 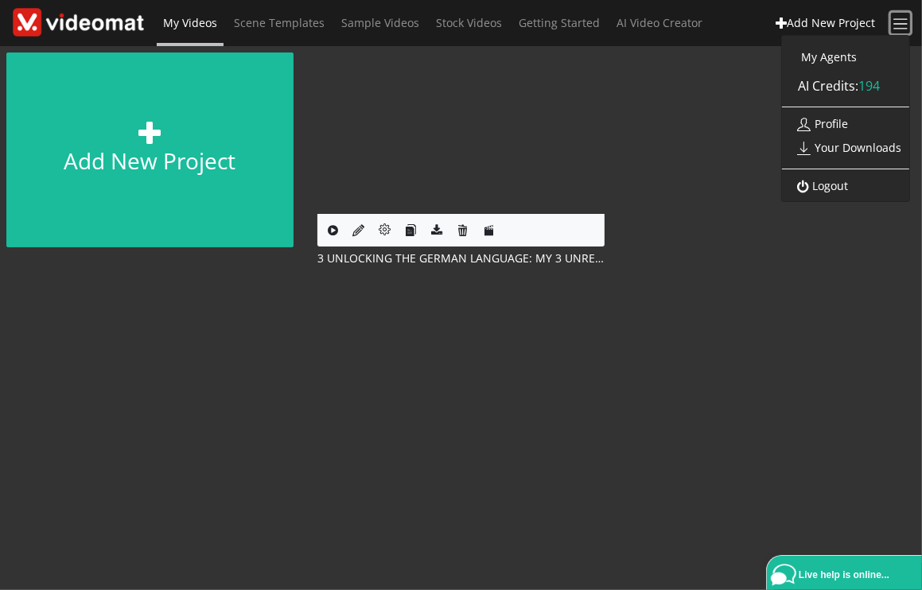 What do you see at coordinates (279, 22) in the screenshot?
I see `span: Scene Templates` at bounding box center [279, 22].